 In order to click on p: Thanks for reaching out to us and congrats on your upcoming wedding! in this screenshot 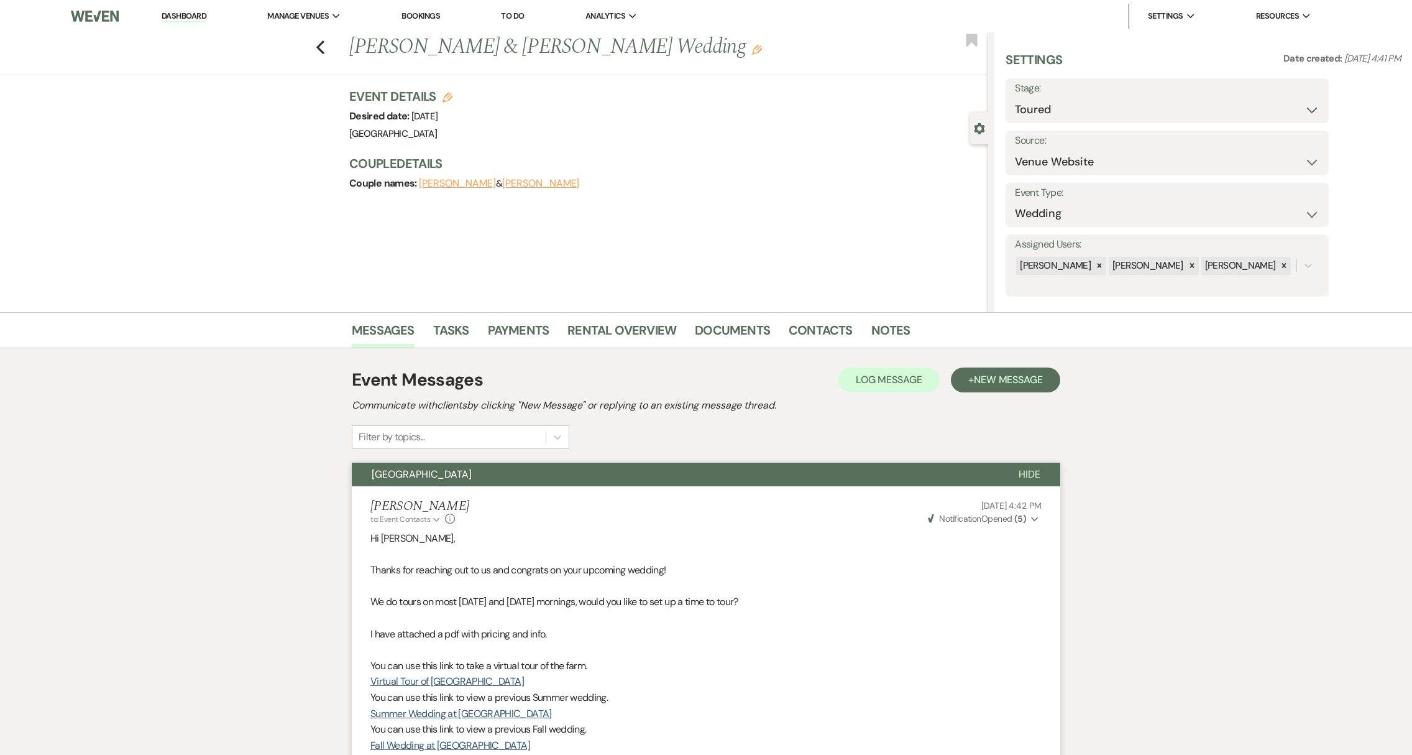, I will do `click(706, 570)`.